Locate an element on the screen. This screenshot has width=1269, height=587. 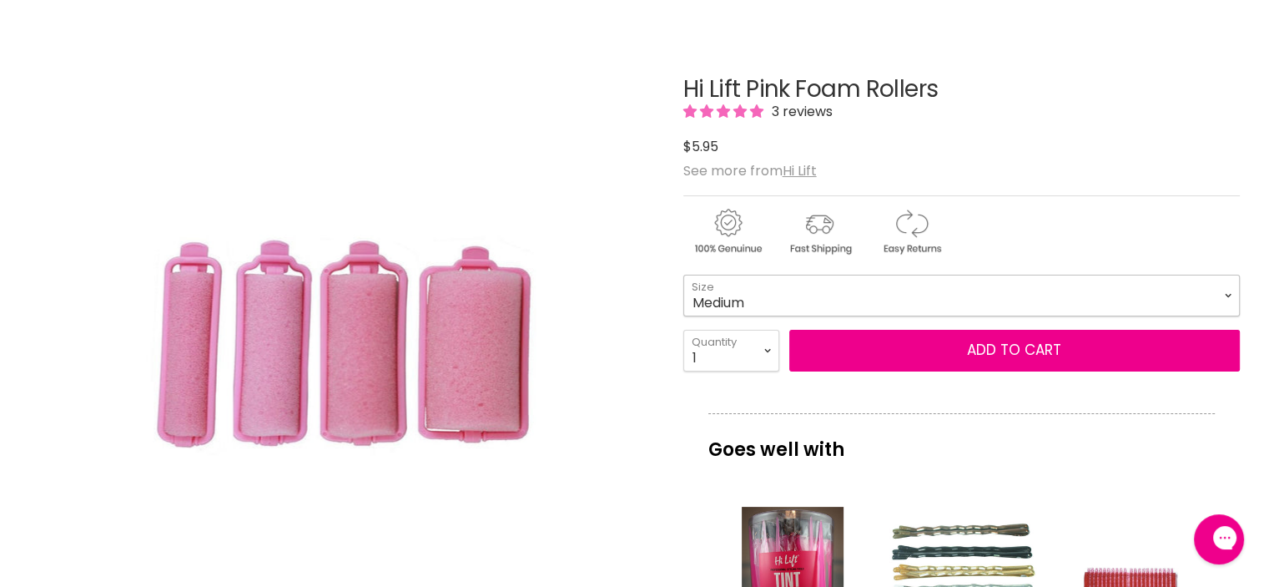
span: See more from is located at coordinates (750, 170).